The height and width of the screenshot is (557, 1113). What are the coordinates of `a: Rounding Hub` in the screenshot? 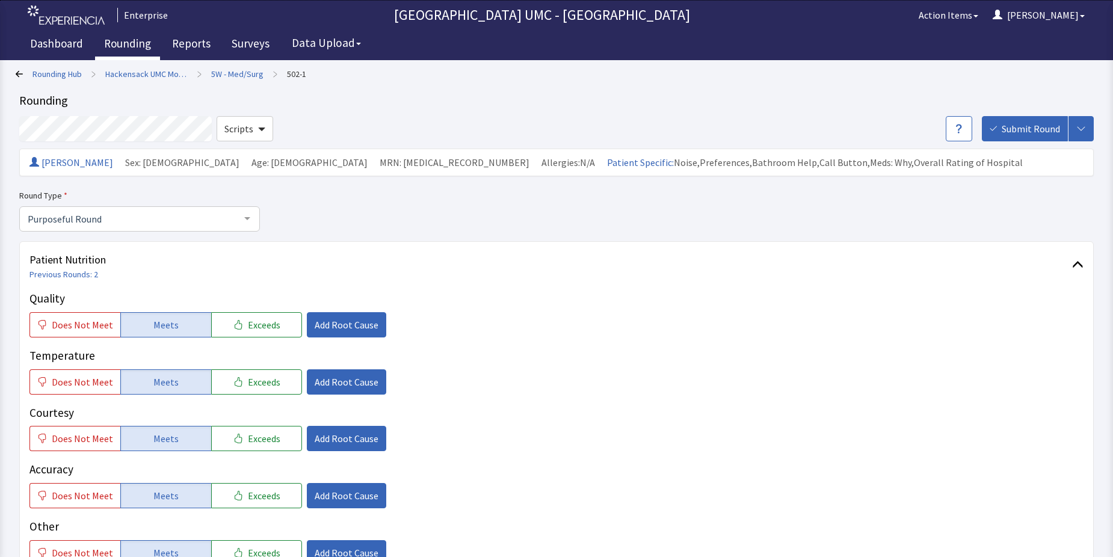 It's located at (57, 74).